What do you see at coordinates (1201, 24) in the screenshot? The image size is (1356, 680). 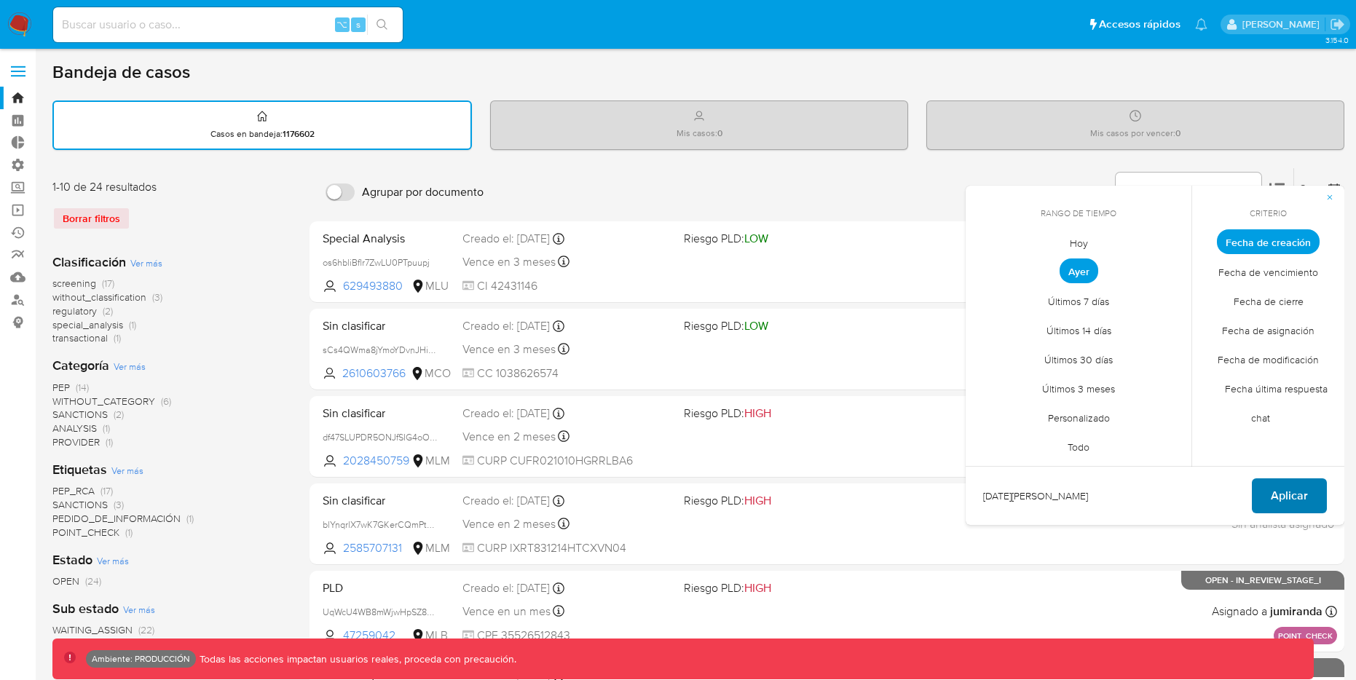 I see `a: Notificaciones` at bounding box center [1201, 24].